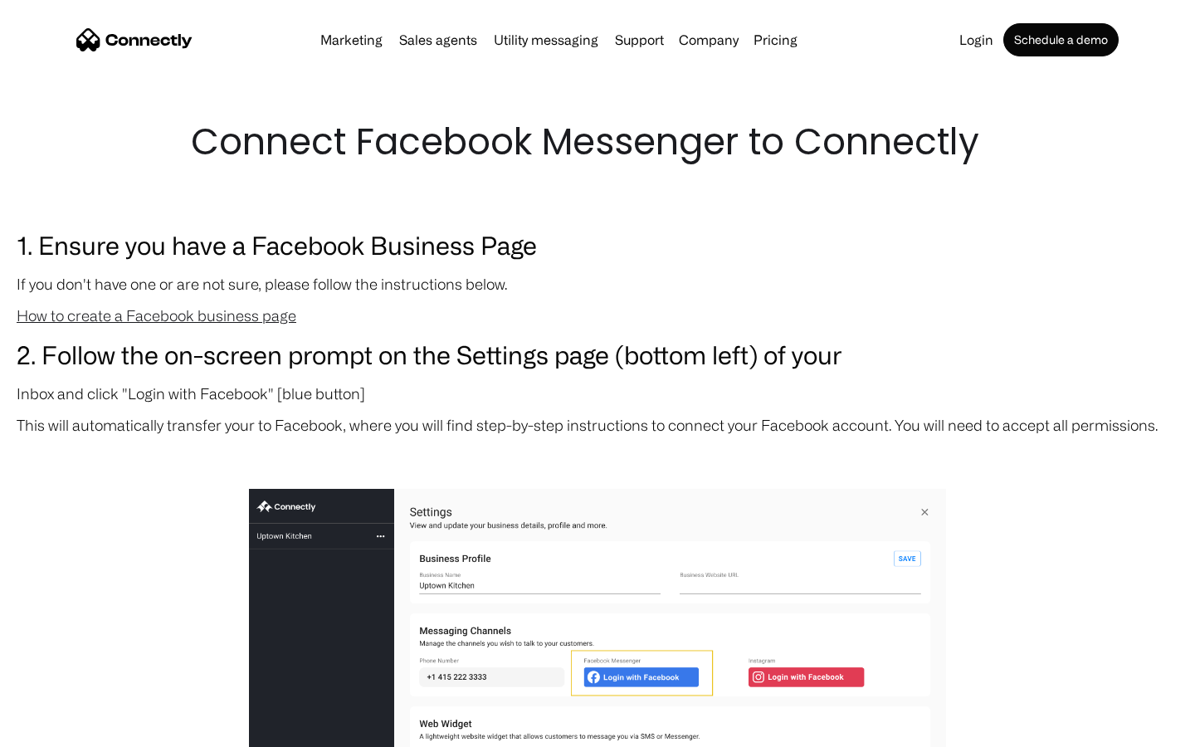 The width and height of the screenshot is (1195, 747). I want to click on p: If you don't have one or are not sure, please follow the instructions below., so click(598, 284).